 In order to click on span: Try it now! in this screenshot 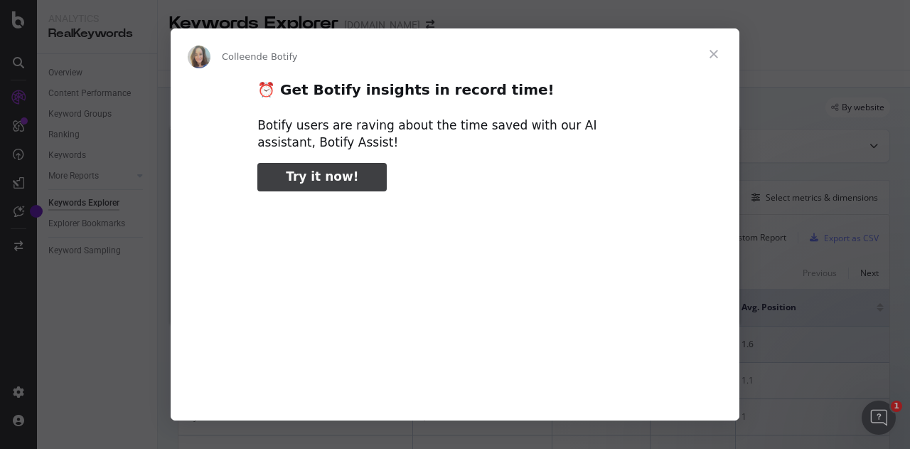, I will do `click(322, 176)`.